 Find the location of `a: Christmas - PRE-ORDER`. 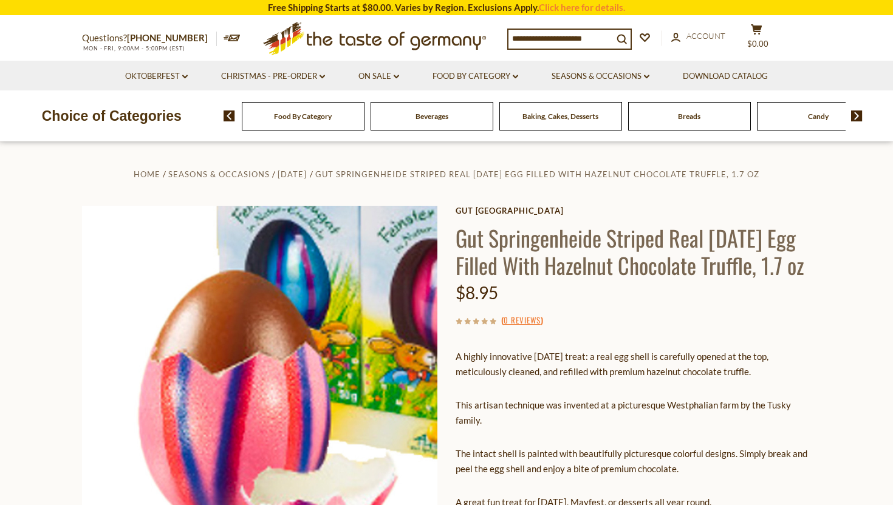

a: Christmas - PRE-ORDER is located at coordinates (273, 77).